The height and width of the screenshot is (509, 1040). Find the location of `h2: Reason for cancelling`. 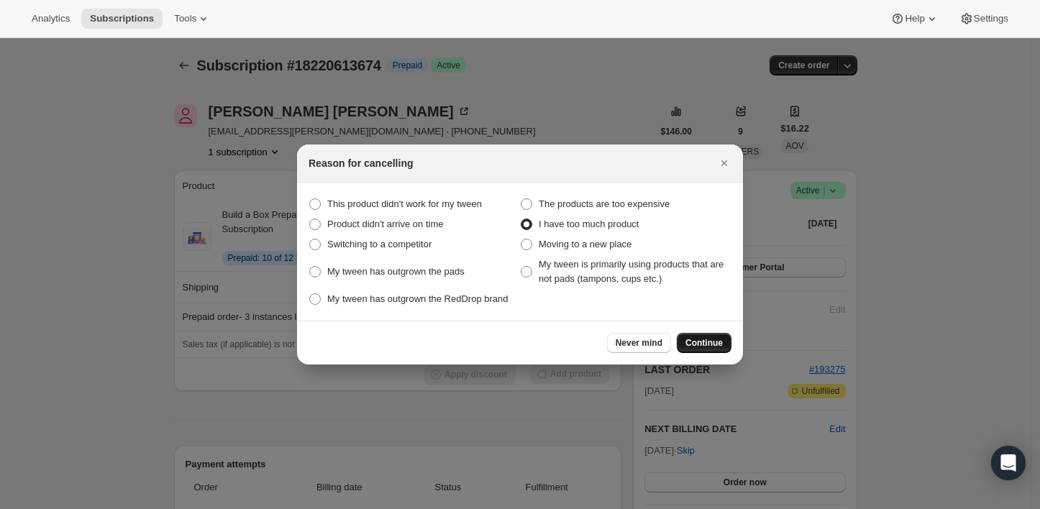

h2: Reason for cancelling is located at coordinates (360, 163).